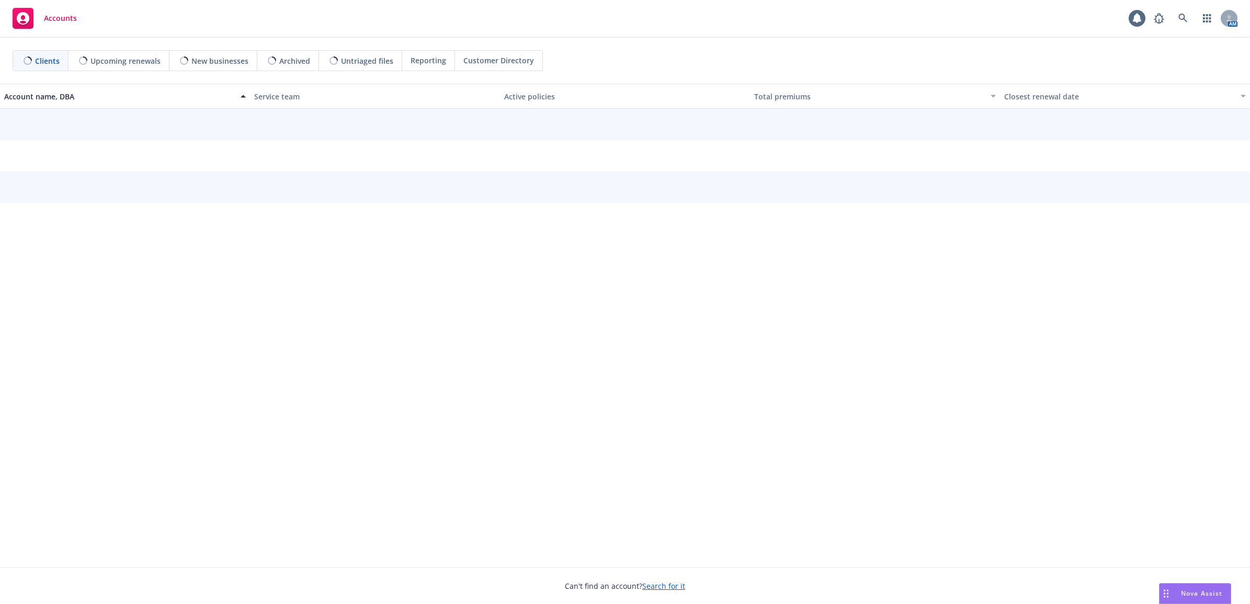  Describe the element at coordinates (625, 586) in the screenshot. I see `span: Can't find an account?` at that location.